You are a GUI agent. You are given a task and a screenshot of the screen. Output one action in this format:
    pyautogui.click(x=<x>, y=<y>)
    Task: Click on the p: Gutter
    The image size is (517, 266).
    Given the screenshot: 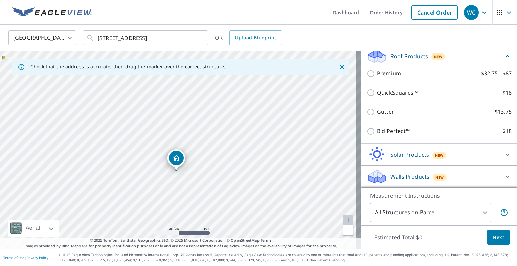 What is the action you would take?
    pyautogui.click(x=385, y=112)
    